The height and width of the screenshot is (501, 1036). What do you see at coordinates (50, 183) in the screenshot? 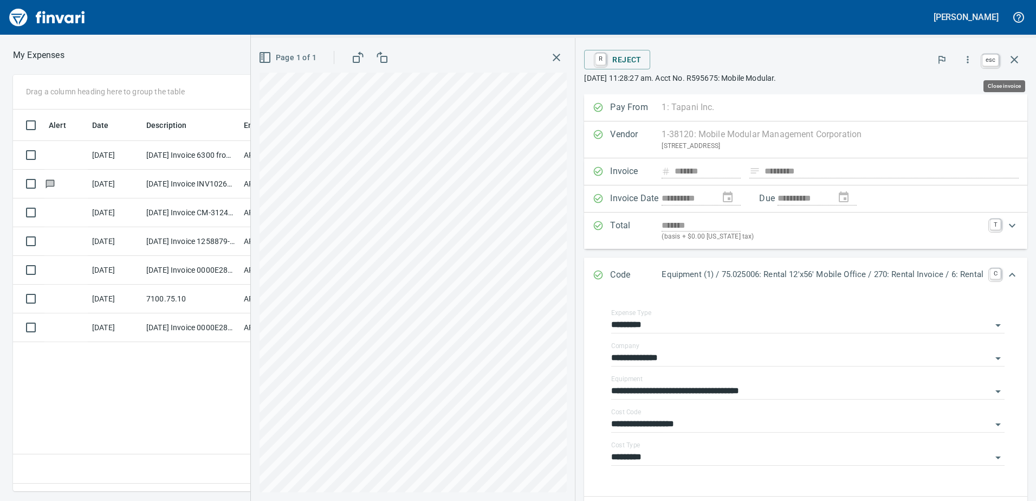
I see `span: Has messages` at bounding box center [50, 183].